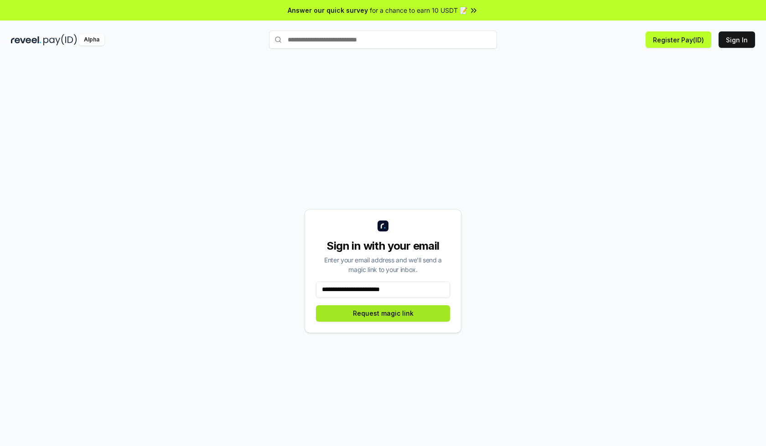 The width and height of the screenshot is (766, 446). I want to click on div: Alpha, so click(92, 40).